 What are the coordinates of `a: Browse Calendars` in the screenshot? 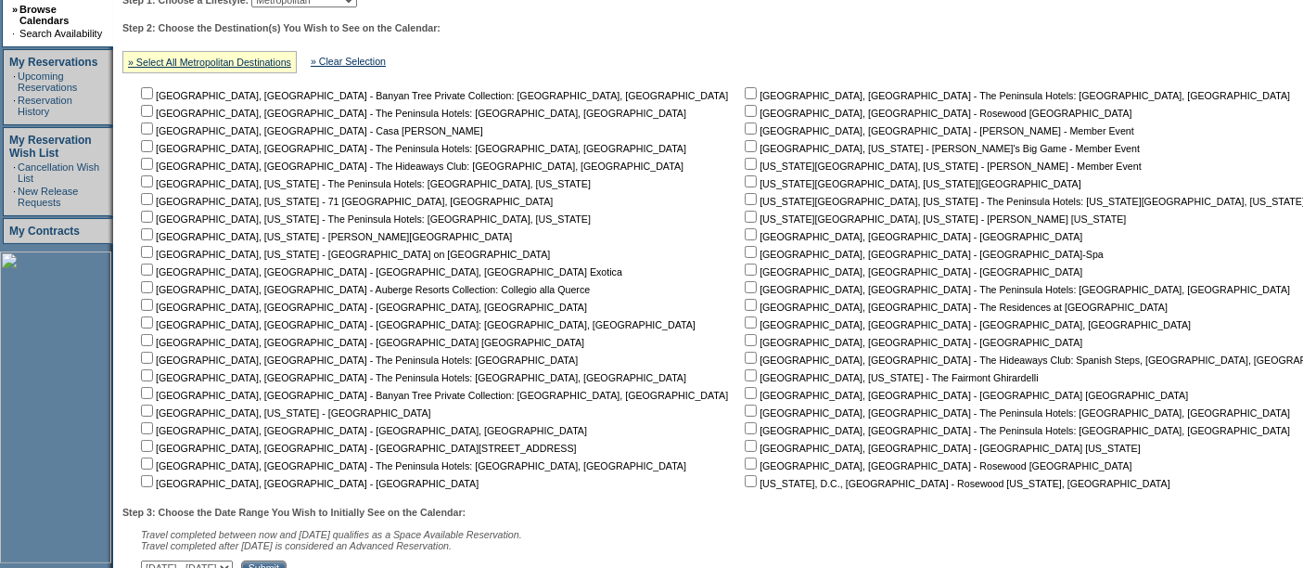 It's located at (44, 15).